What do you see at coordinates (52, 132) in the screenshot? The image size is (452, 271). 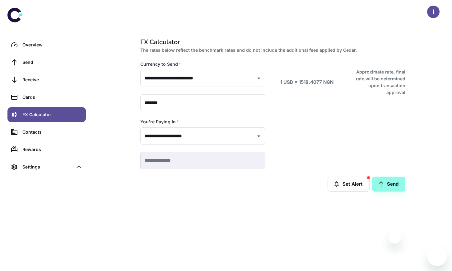 I see `div: Contacts` at bounding box center [52, 132].